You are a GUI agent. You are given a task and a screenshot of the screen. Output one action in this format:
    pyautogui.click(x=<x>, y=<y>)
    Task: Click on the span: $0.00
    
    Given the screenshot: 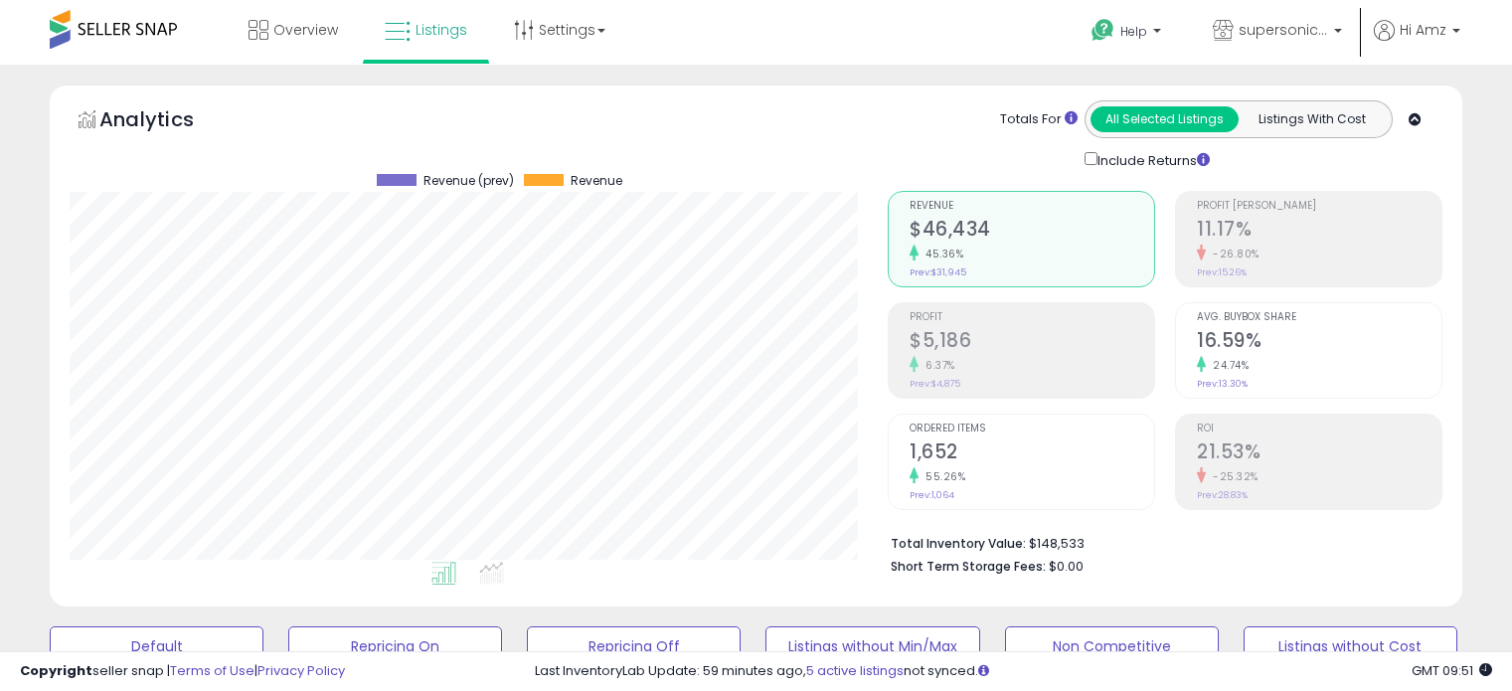 What is the action you would take?
    pyautogui.click(x=1066, y=566)
    